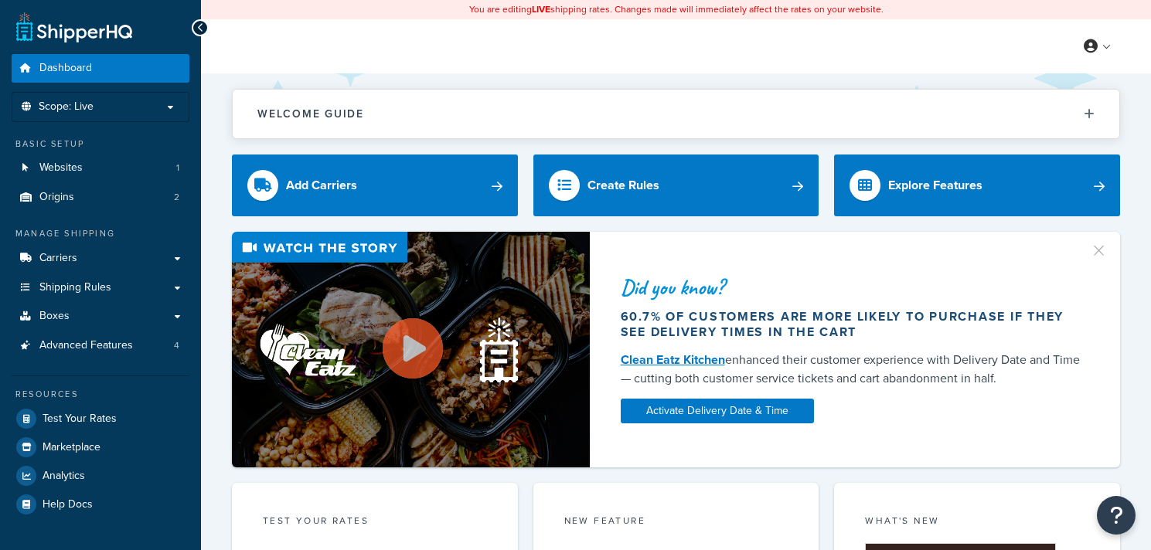  What do you see at coordinates (676, 523) in the screenshot?
I see `div: New Feature` at bounding box center [676, 523].